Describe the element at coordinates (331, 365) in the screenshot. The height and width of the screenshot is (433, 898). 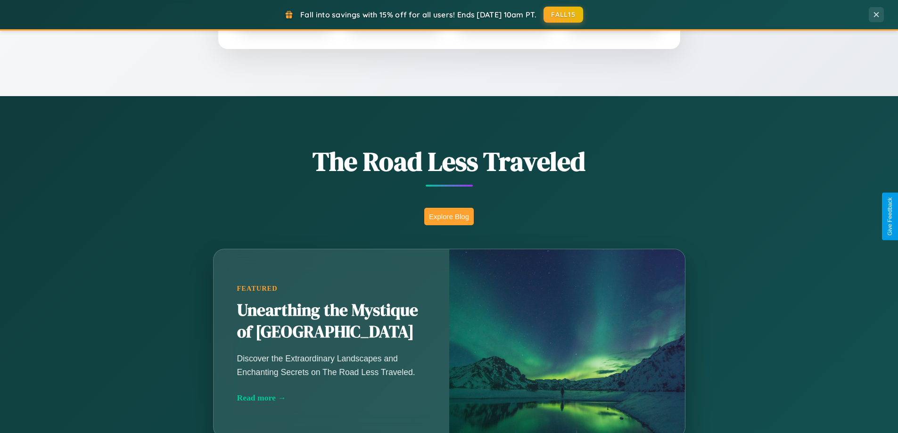
I see `p: Discover the Extraordinary Landscapes and Enchanting Secrets on The Road Less Traveled.` at that location.